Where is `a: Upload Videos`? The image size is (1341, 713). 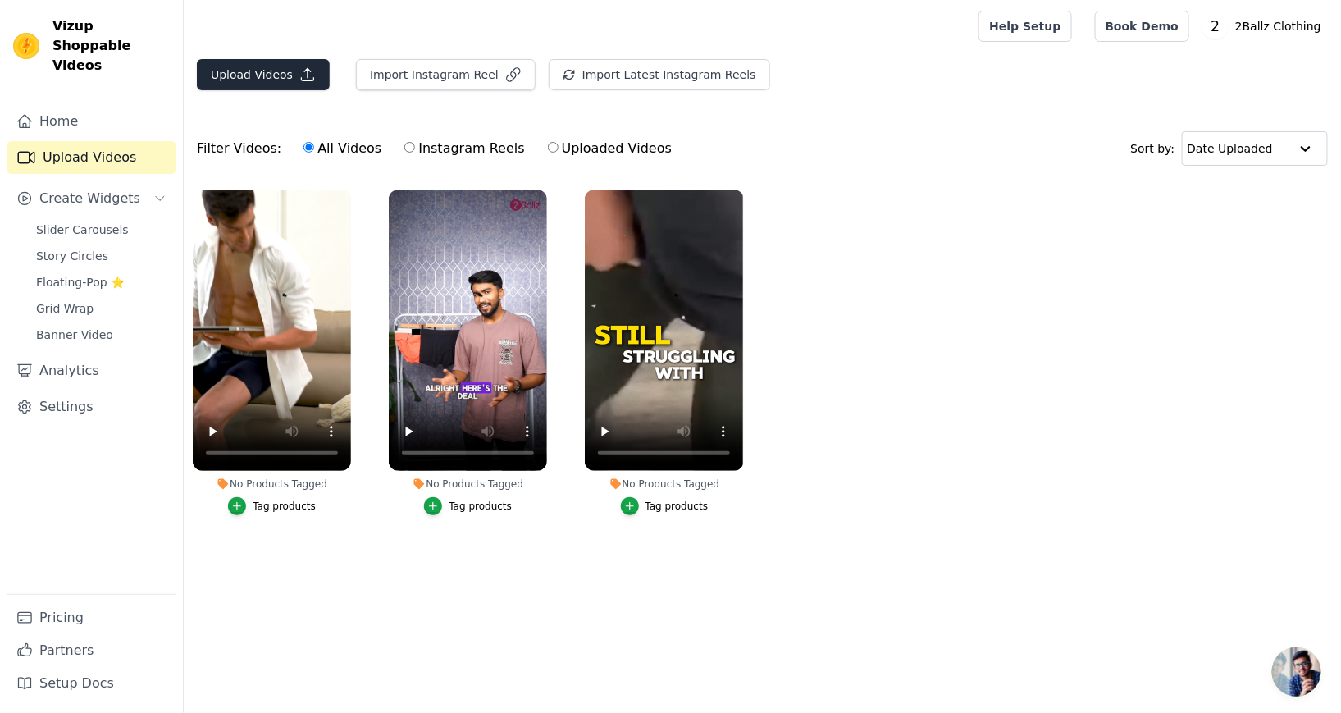 a: Upload Videos is located at coordinates (91, 157).